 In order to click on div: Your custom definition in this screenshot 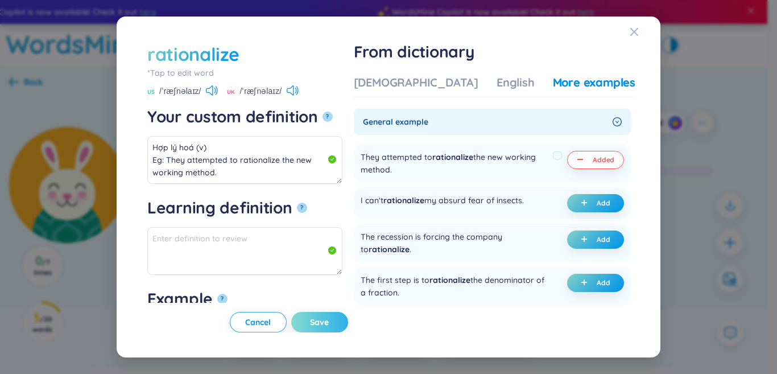, I will do `click(233, 117)`.